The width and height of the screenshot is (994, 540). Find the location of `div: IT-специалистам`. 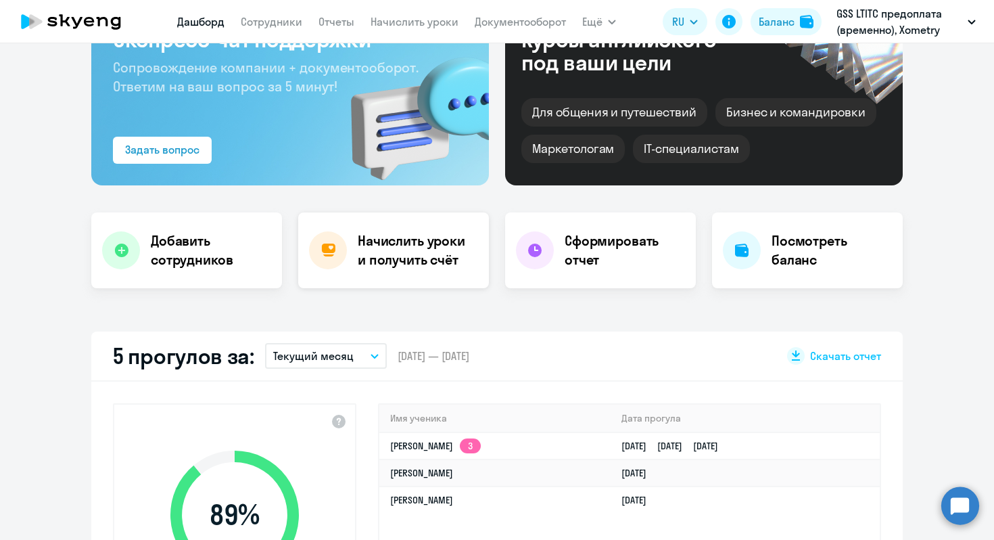

div: IT-специалистам is located at coordinates (691, 149).